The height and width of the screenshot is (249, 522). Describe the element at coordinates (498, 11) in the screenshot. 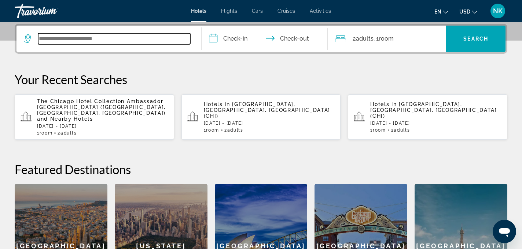

I see `span: NK` at that location.